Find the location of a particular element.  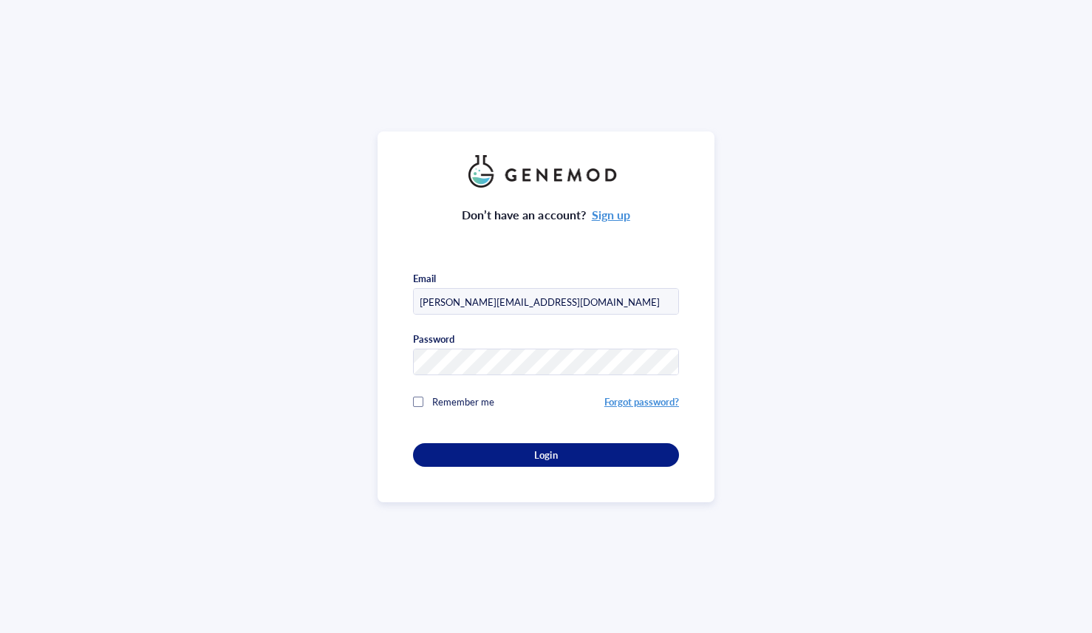

span: Login is located at coordinates (545, 455).